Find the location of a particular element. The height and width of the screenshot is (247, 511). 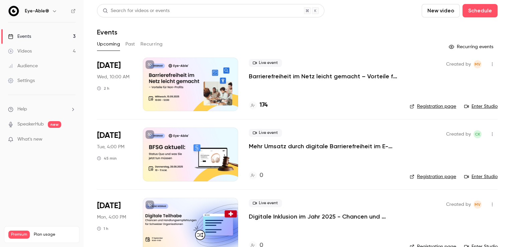

button: Upcoming is located at coordinates (108, 44).